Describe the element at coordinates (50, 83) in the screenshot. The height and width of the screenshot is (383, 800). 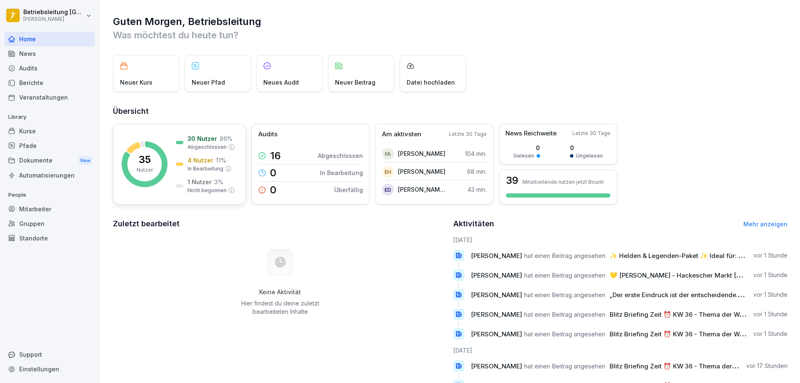
I see `a: Berichte` at that location.